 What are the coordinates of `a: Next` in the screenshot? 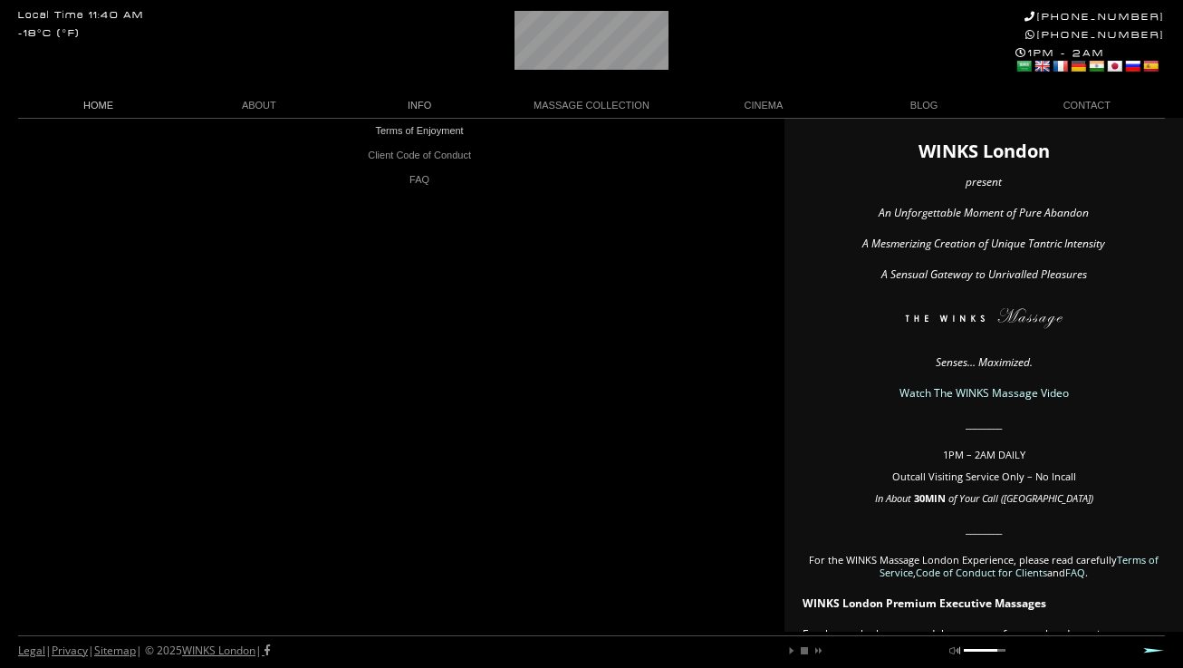 It's located at (1154, 650).